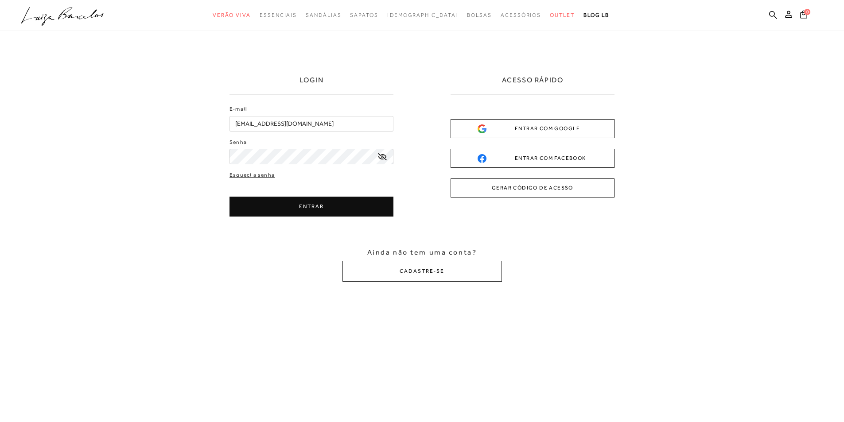  Describe the element at coordinates (422, 253) in the screenshot. I see `span: Ainda não tem uma conta?` at that location.